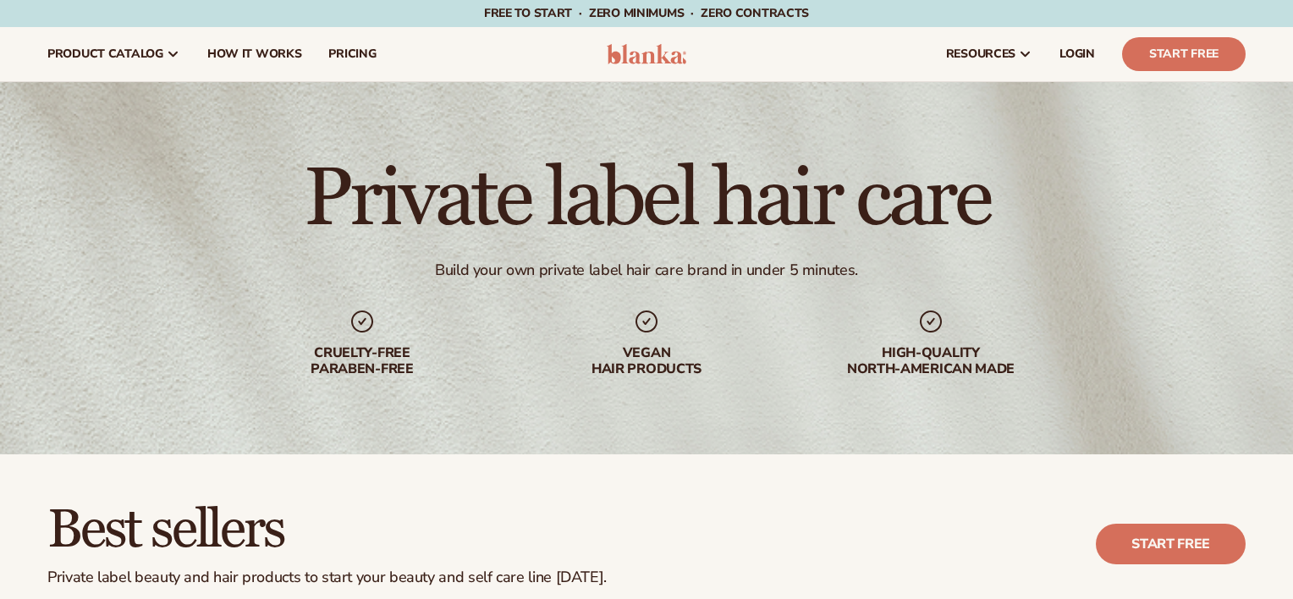  I want to click on span: How It Works, so click(255, 54).